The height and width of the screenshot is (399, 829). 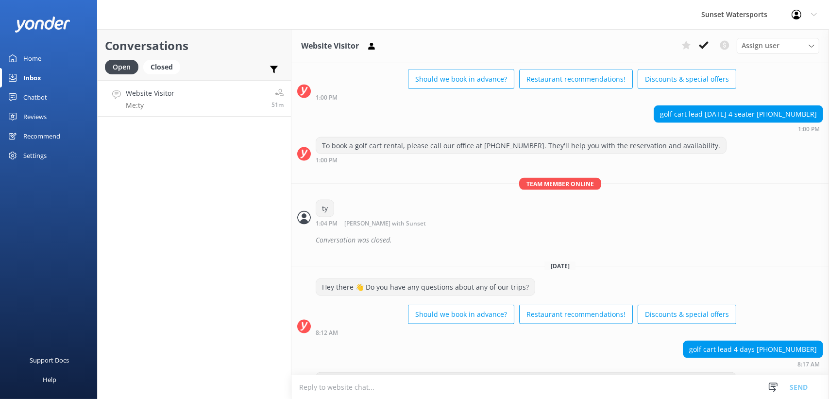 What do you see at coordinates (327, 333) in the screenshot?
I see `strong: 8:12 AM` at bounding box center [327, 333].